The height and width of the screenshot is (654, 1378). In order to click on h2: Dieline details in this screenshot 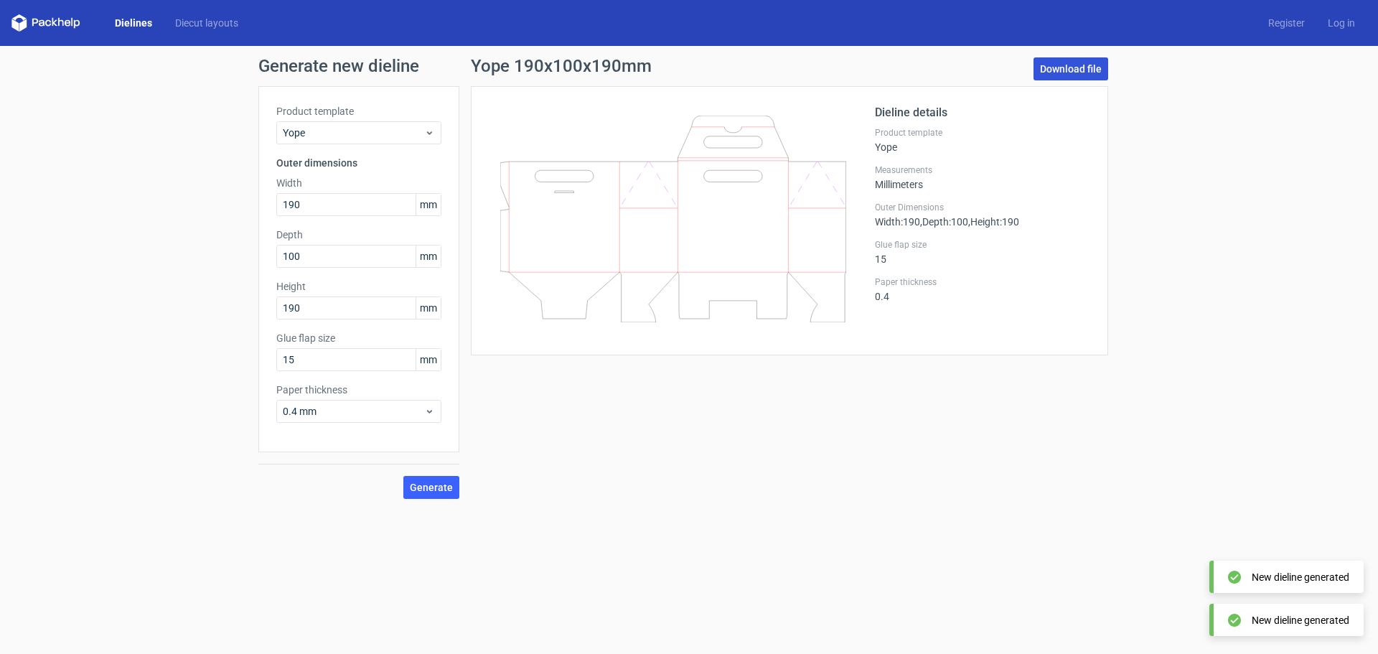, I will do `click(982, 113)`.